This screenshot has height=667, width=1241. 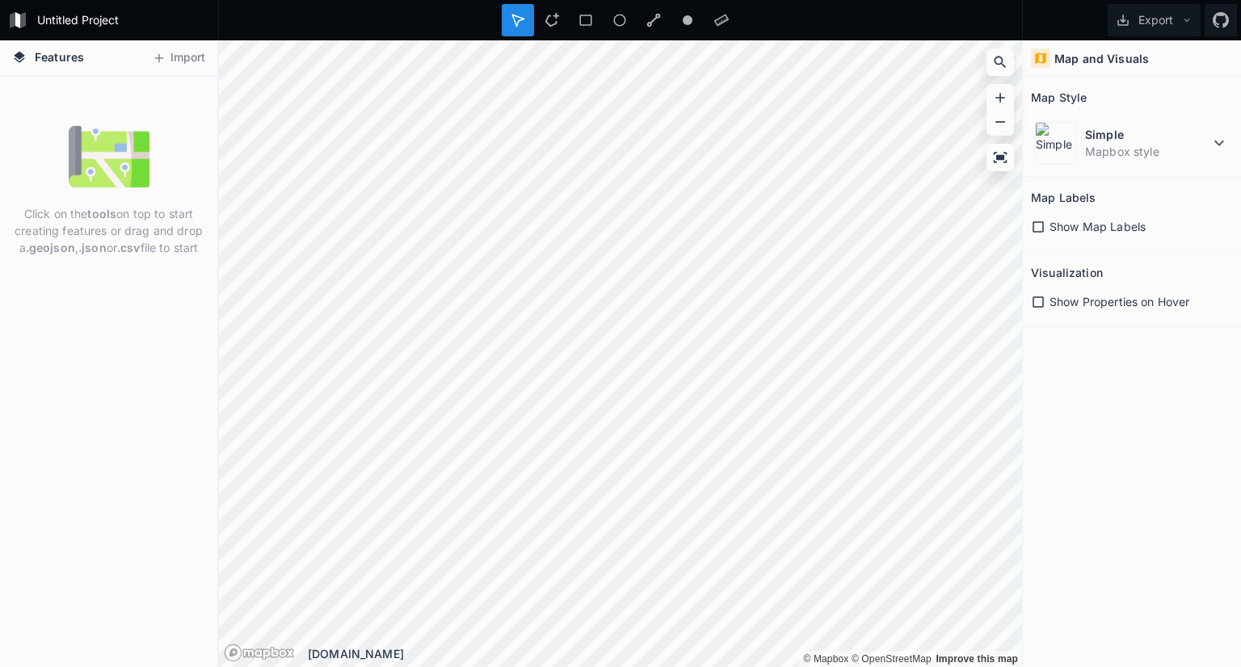 I want to click on dt: Simple, so click(x=1147, y=134).